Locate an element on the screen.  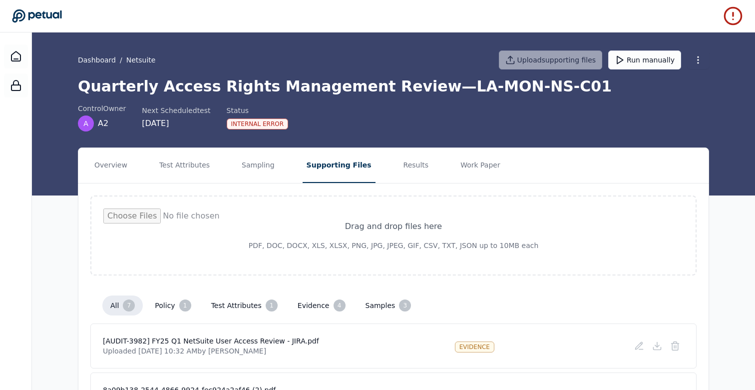
div: Status is located at coordinates (258, 110).